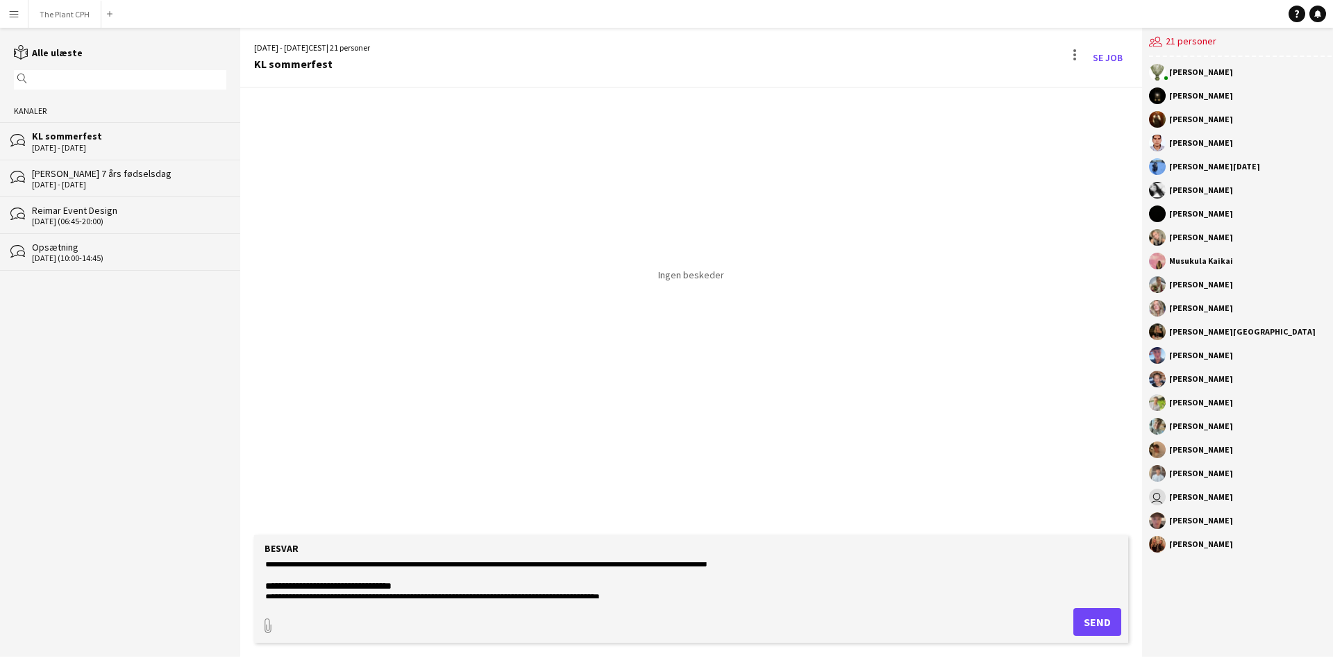 This screenshot has height=665, width=1333. What do you see at coordinates (317, 47) in the screenshot?
I see `span: CEST` at bounding box center [317, 47].